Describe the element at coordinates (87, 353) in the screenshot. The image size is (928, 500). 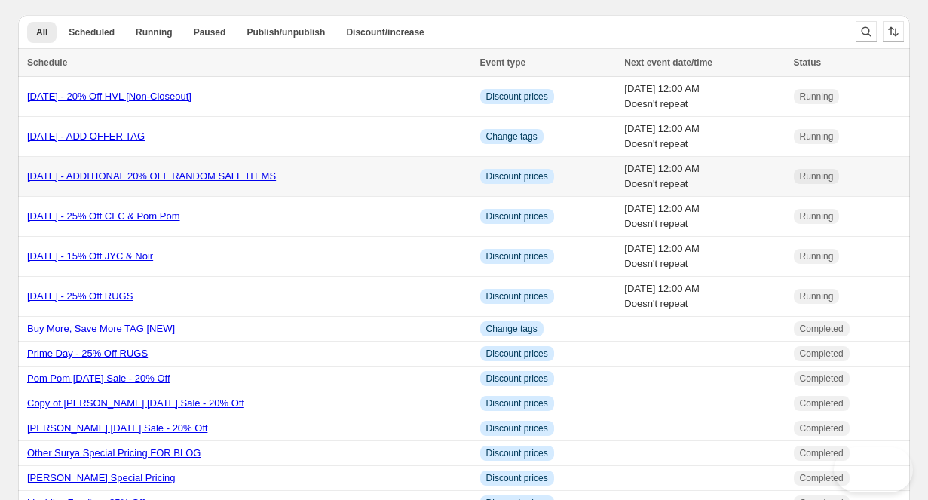
I see `a: Prime Day - 25% Off RUGS` at that location.